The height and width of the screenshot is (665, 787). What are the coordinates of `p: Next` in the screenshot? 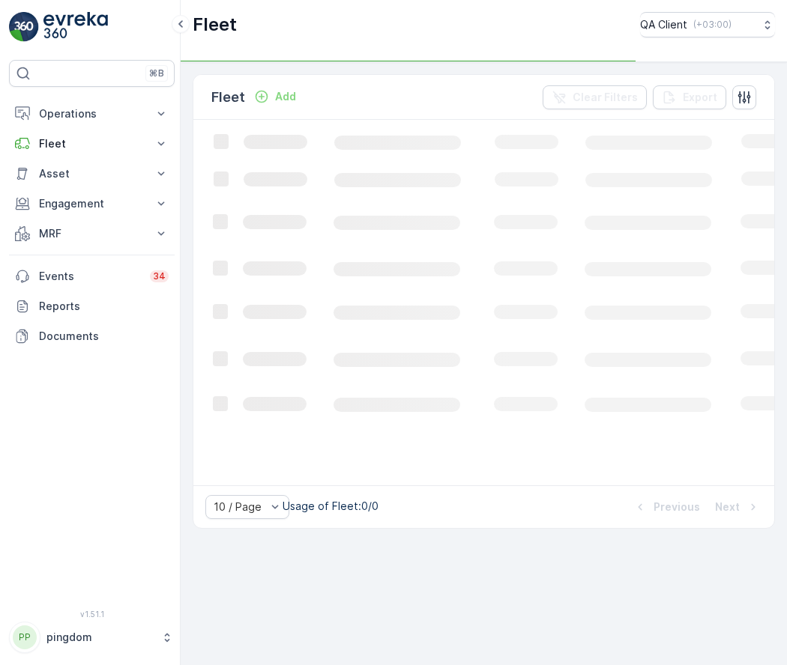 It's located at (727, 507).